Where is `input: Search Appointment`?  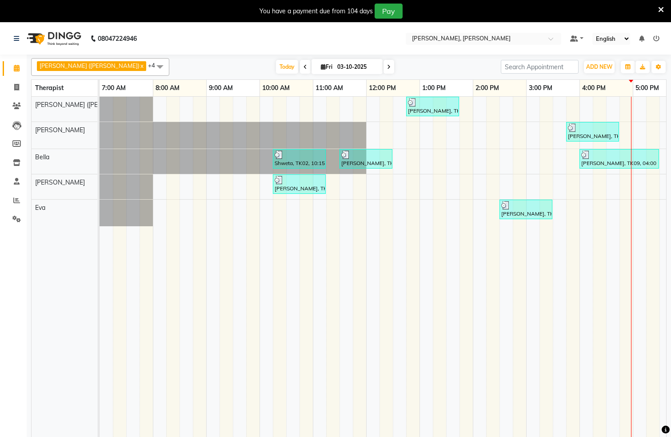 input: Search Appointment is located at coordinates (539, 67).